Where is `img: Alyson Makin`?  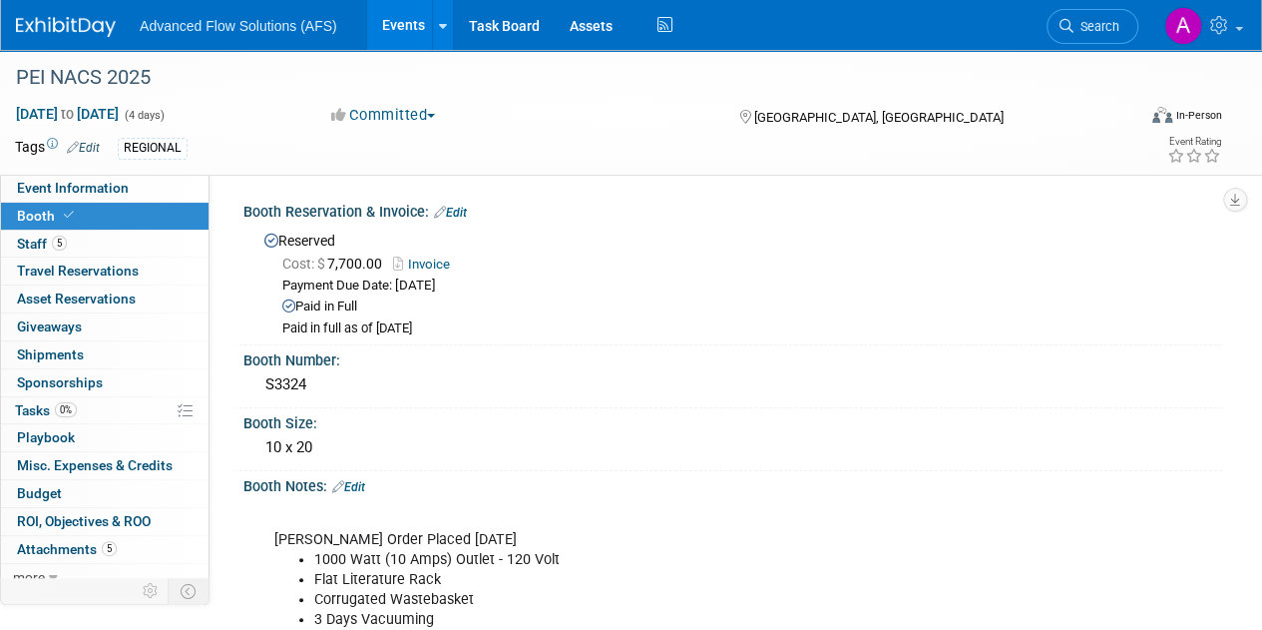 img: Alyson Makin is located at coordinates (1183, 26).